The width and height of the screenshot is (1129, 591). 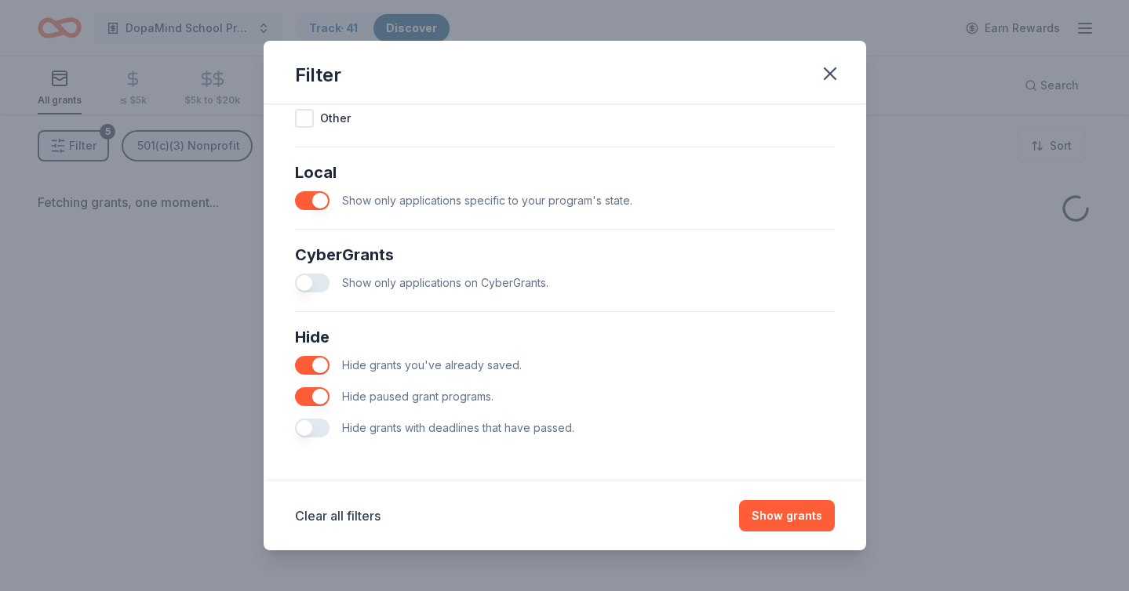 What do you see at coordinates (337, 516) in the screenshot?
I see `button: Clear all filters` at bounding box center [337, 516].